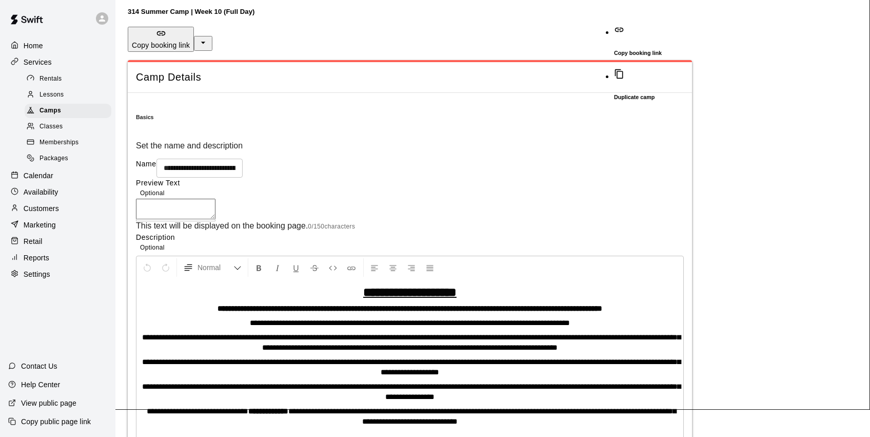 This screenshot has width=870, height=437. I want to click on span: Lessons, so click(52, 95).